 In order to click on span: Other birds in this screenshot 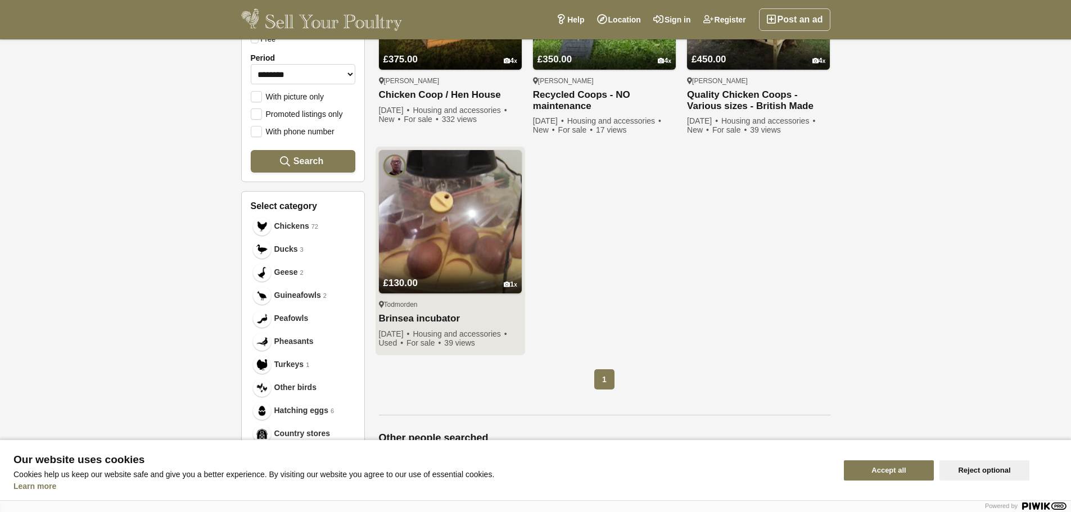, I will do `click(295, 387)`.